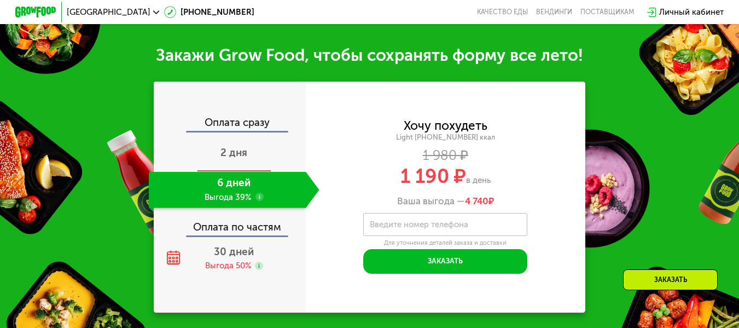 This screenshot has height=328, width=739. What do you see at coordinates (230, 223) in the screenshot?
I see `div: Оплата по частям` at bounding box center [230, 223].